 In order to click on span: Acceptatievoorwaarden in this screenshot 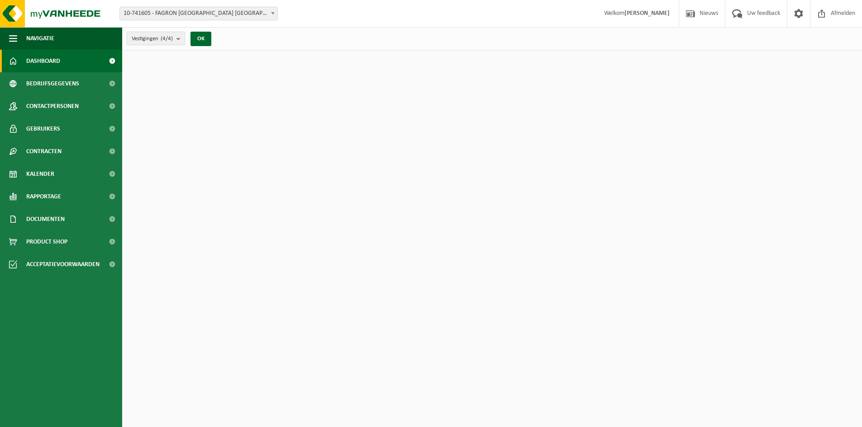, I will do `click(63, 265)`.